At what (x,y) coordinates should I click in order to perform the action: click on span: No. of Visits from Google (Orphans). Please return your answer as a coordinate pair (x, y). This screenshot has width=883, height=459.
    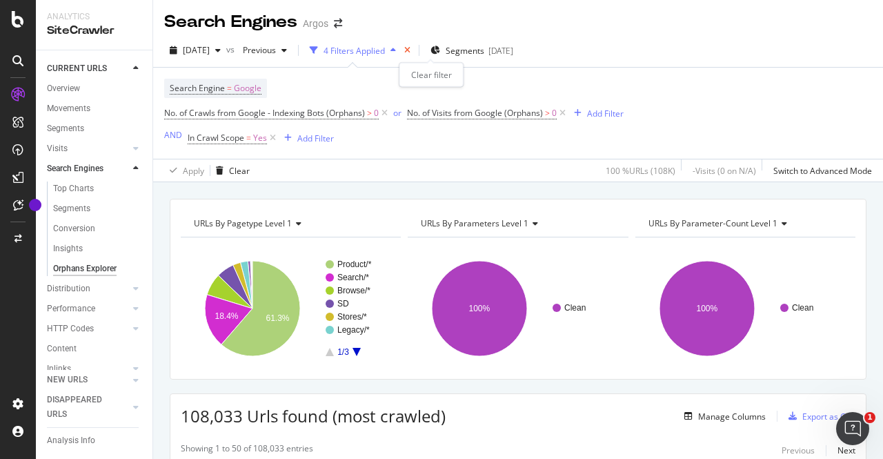
    Looking at the image, I should click on (475, 112).